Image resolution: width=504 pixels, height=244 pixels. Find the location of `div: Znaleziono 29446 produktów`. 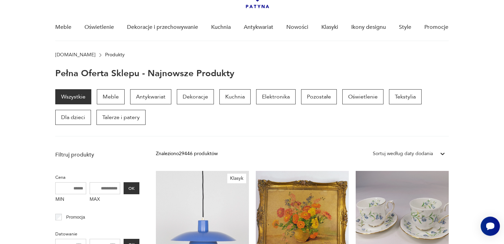

div: Znaleziono 29446 produktów is located at coordinates (187, 154).